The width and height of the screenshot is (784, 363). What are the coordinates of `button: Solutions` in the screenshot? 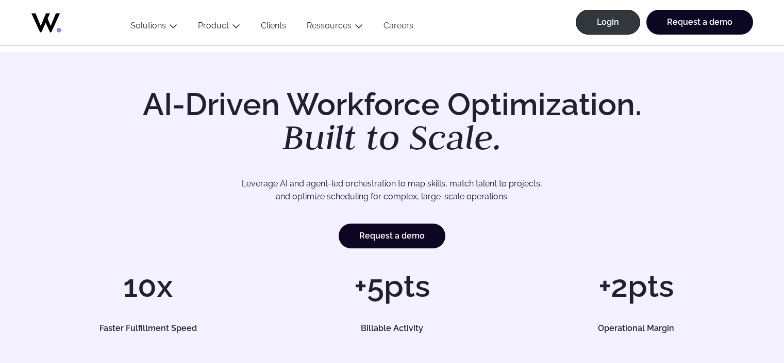 It's located at (154, 27).